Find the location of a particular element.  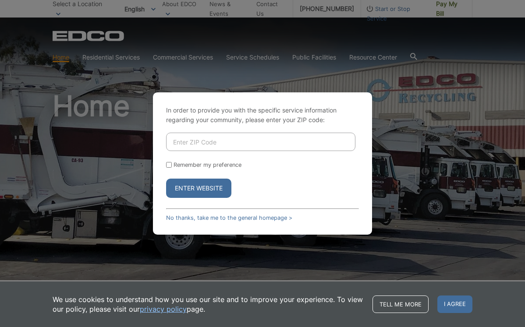

input: Enter ZIP Code is located at coordinates (261, 142).